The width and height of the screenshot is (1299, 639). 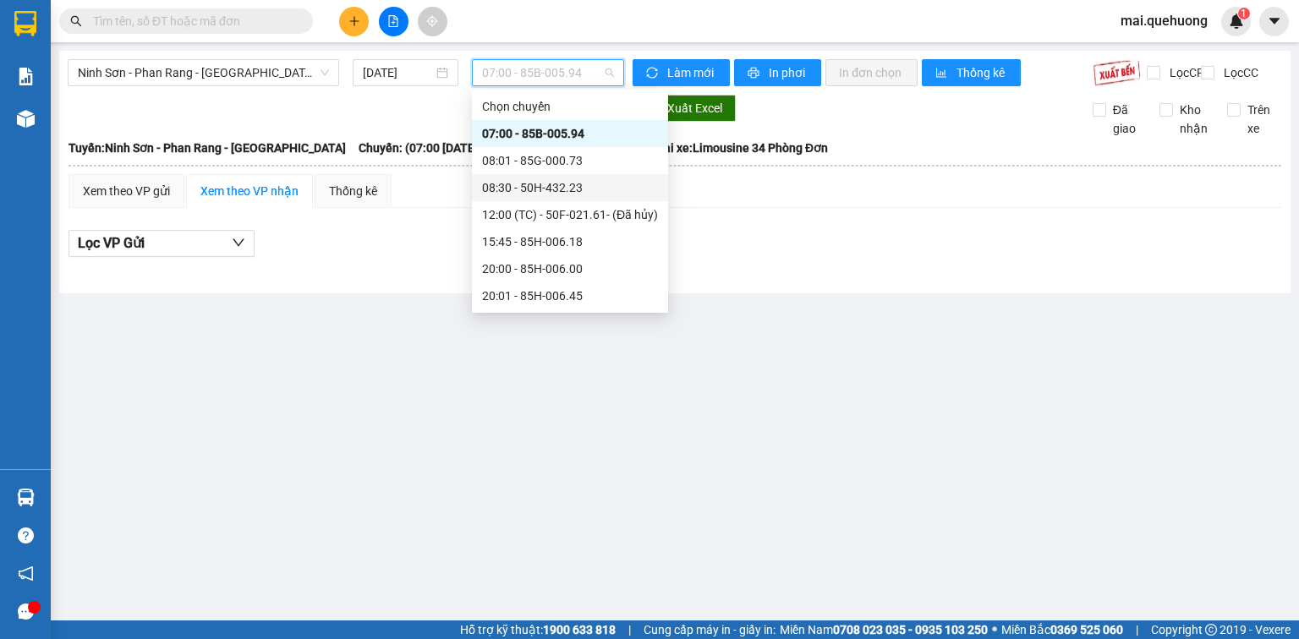 What do you see at coordinates (393, 21) in the screenshot?
I see `button: file-add` at bounding box center [393, 21].